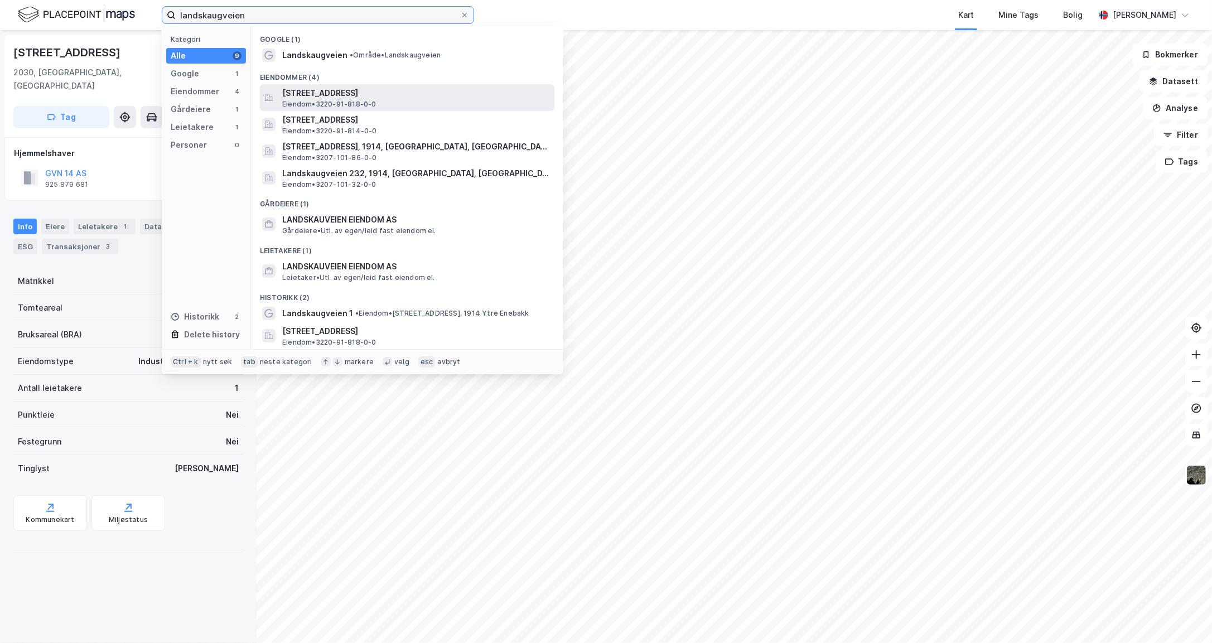 The width and height of the screenshot is (1212, 643). Describe the element at coordinates (1181, 162) in the screenshot. I see `button: Tags` at that location.